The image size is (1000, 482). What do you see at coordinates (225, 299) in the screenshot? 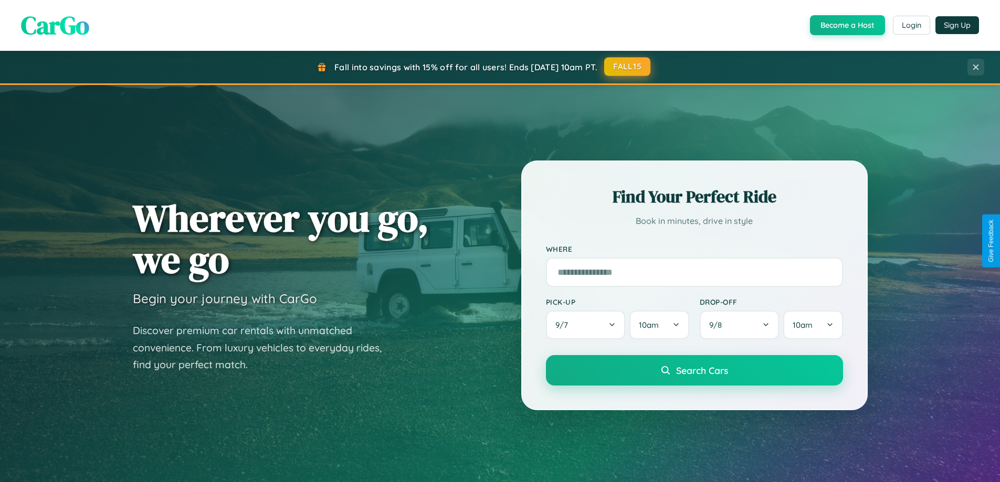
I see `h3: Begin your journey with CarGo` at bounding box center [225, 299].